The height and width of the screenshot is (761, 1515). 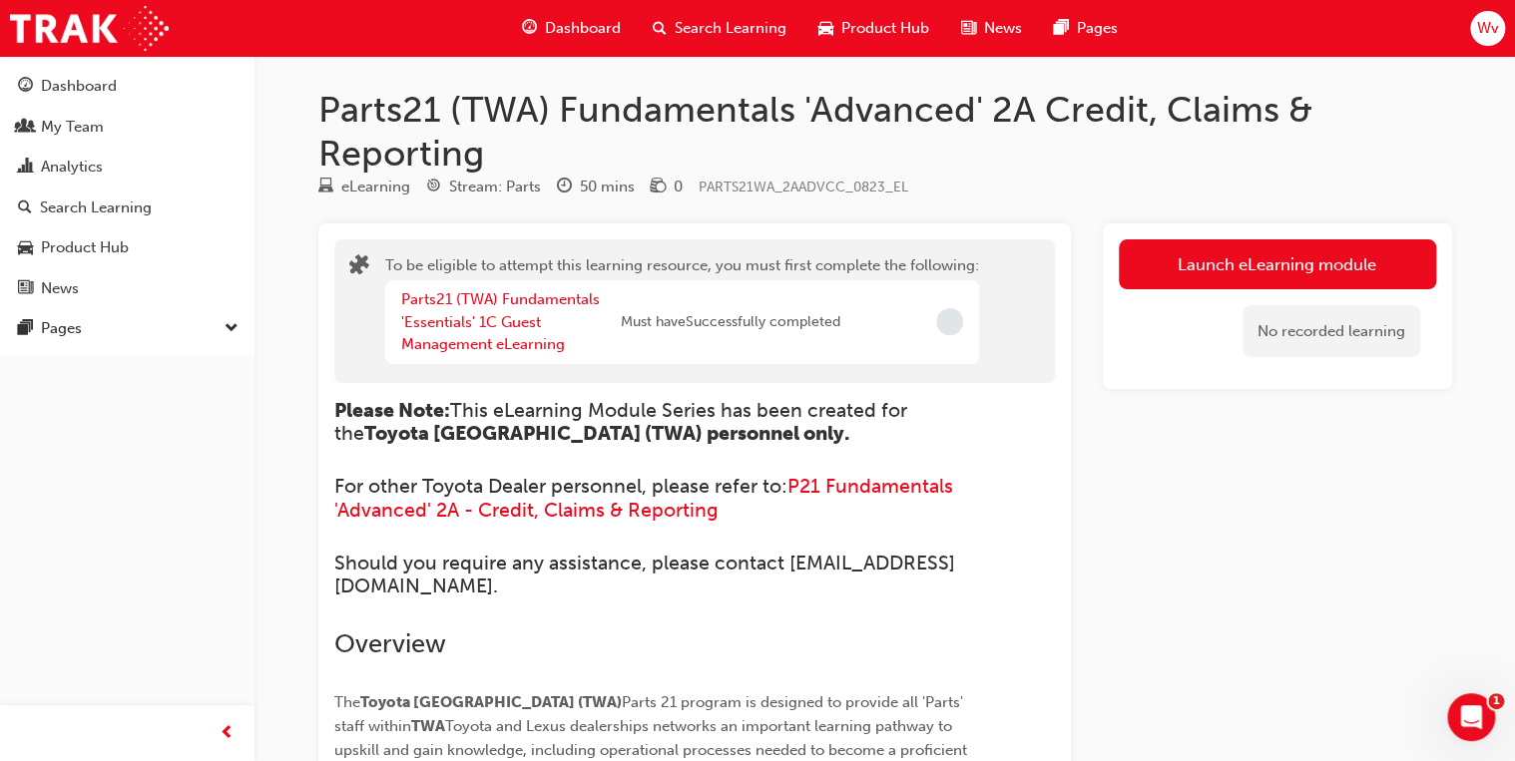 What do you see at coordinates (25, 168) in the screenshot?
I see `span: chart-icon` at bounding box center [25, 168].